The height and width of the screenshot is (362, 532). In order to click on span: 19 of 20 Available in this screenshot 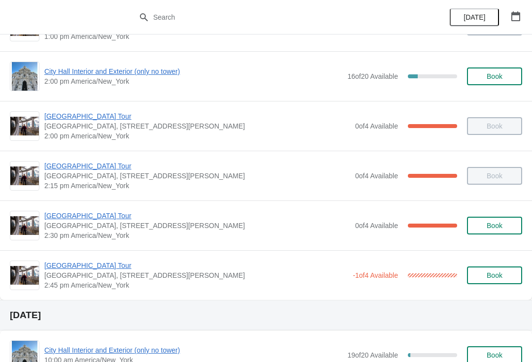, I will do `click(372, 355)`.